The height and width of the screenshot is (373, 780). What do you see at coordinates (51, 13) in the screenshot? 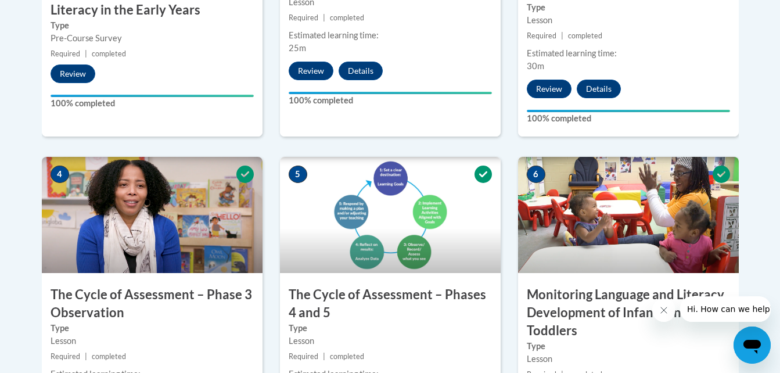
I see `span: Hi. How can we help?` at bounding box center [51, 13].